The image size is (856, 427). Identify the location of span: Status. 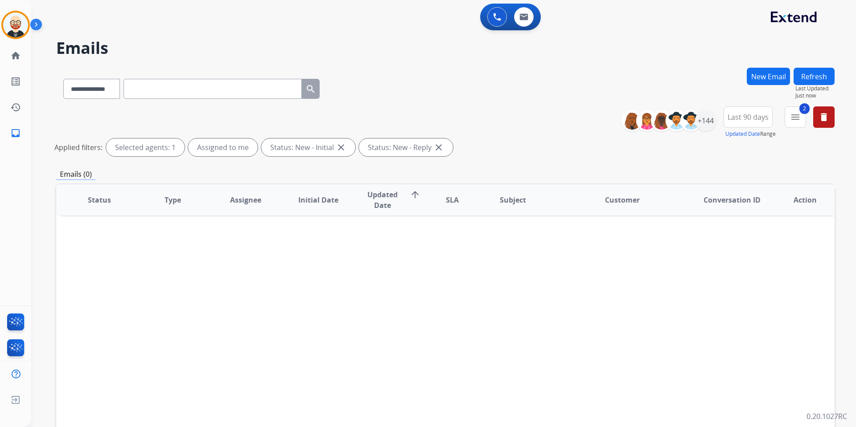
(99, 200).